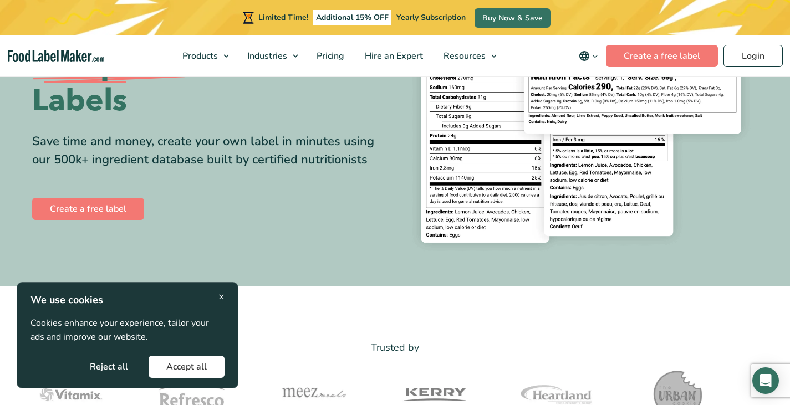 The image size is (790, 405). I want to click on a: Industries, so click(271, 56).